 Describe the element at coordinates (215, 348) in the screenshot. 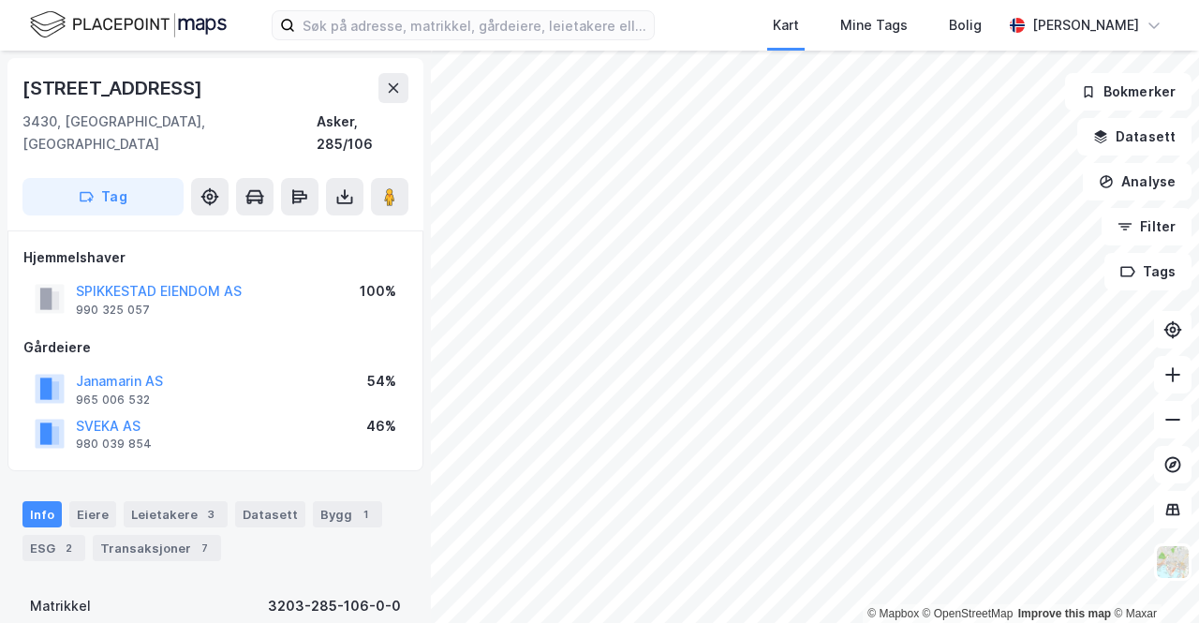

I see `div: Gårdeiere` at that location.